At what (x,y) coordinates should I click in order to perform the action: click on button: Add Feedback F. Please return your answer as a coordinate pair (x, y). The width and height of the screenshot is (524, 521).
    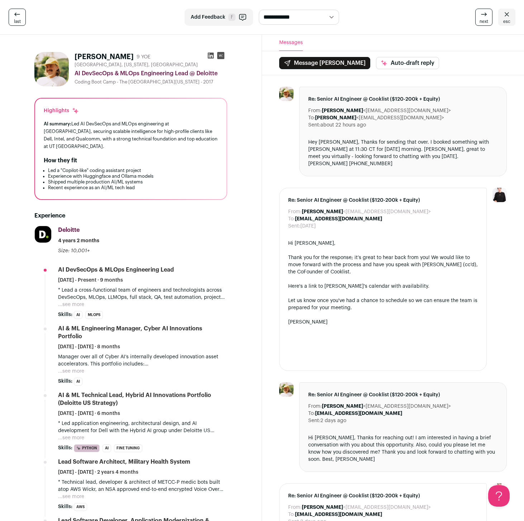
    Looking at the image, I should click on (219, 17).